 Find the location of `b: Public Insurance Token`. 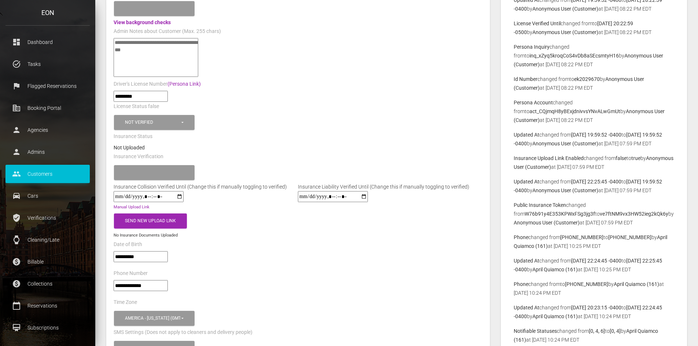

b: Public Insurance Token is located at coordinates (540, 205).